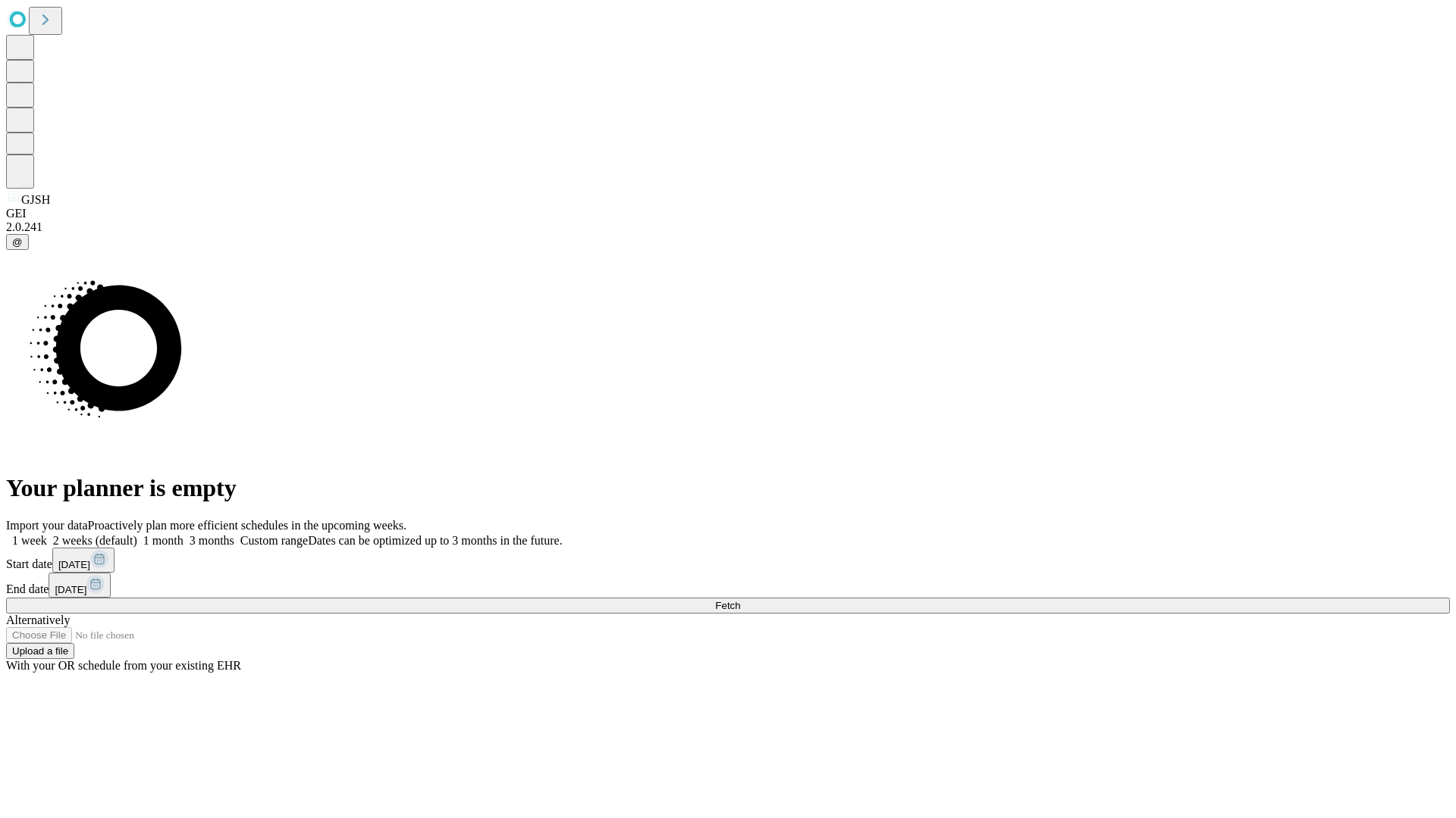  Describe the element at coordinates (30, 541) in the screenshot. I see `span: 1 week` at that location.